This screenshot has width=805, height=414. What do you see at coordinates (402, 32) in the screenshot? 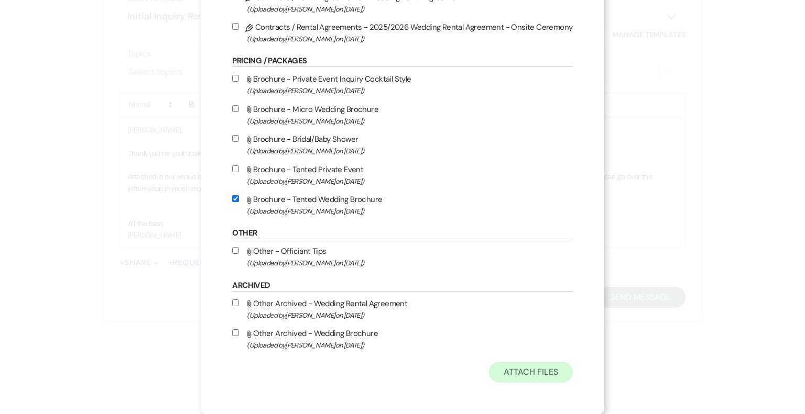
I see `label: Contracts / Rental Agreements - 2025/2026 Wedding Rental Agreement - Onsite Ceremony` at bounding box center [402, 32].